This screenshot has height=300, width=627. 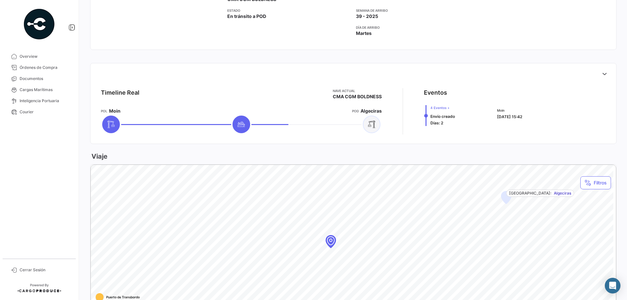 What do you see at coordinates (45, 57) in the screenshot?
I see `span: Overview` at bounding box center [45, 57].